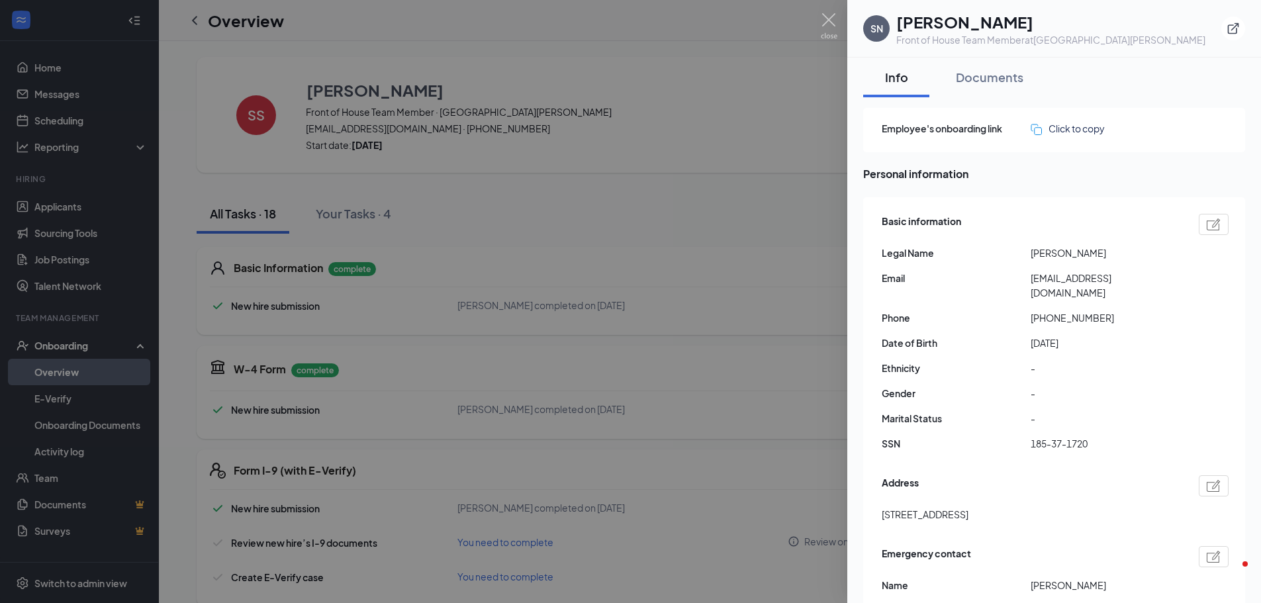 This screenshot has height=603, width=1261. Describe the element at coordinates (921, 224) in the screenshot. I see `span: Basic information` at that location.